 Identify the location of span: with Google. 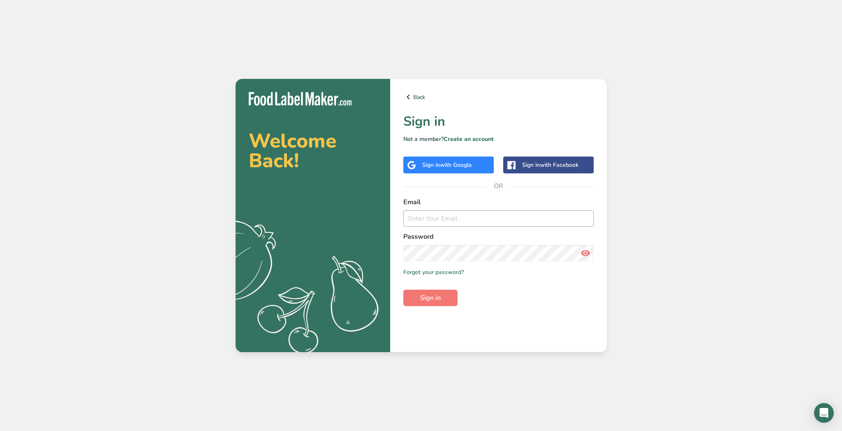
(456, 165).